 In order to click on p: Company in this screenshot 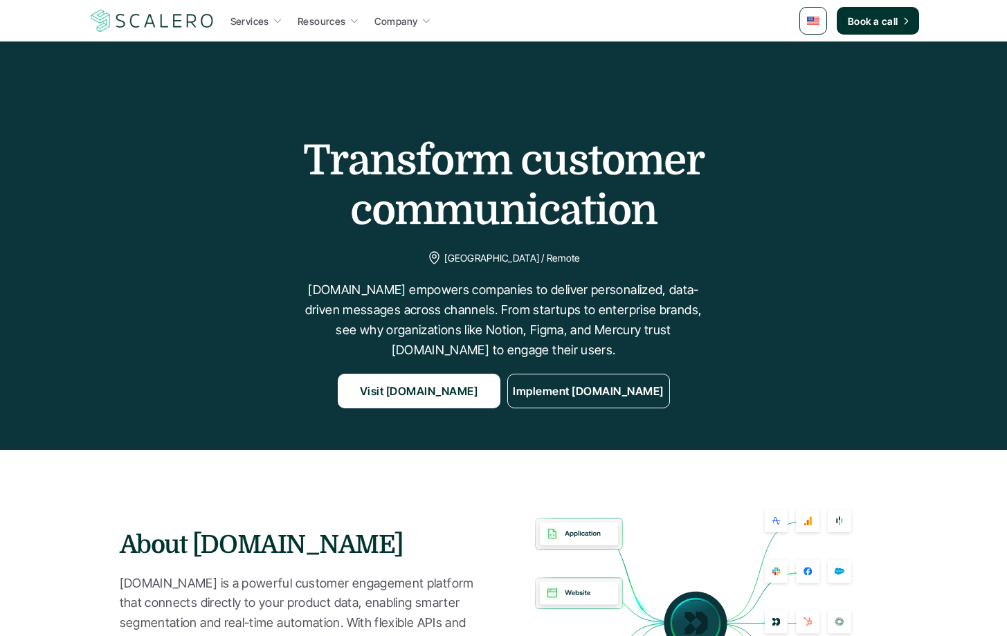, I will do `click(396, 21)`.